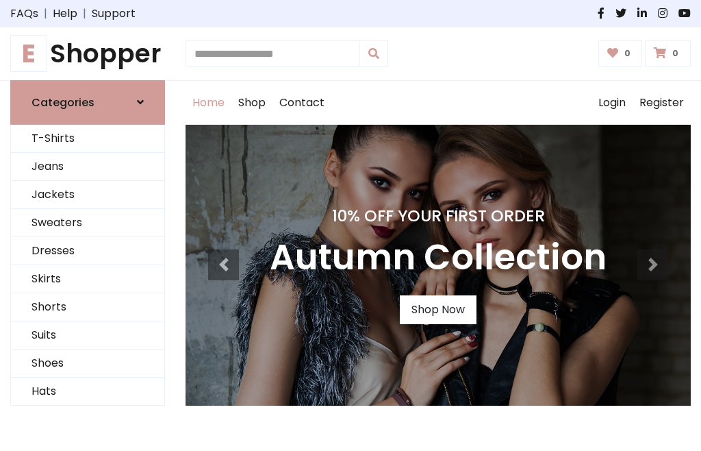  Describe the element at coordinates (252, 103) in the screenshot. I see `a: Shop` at that location.